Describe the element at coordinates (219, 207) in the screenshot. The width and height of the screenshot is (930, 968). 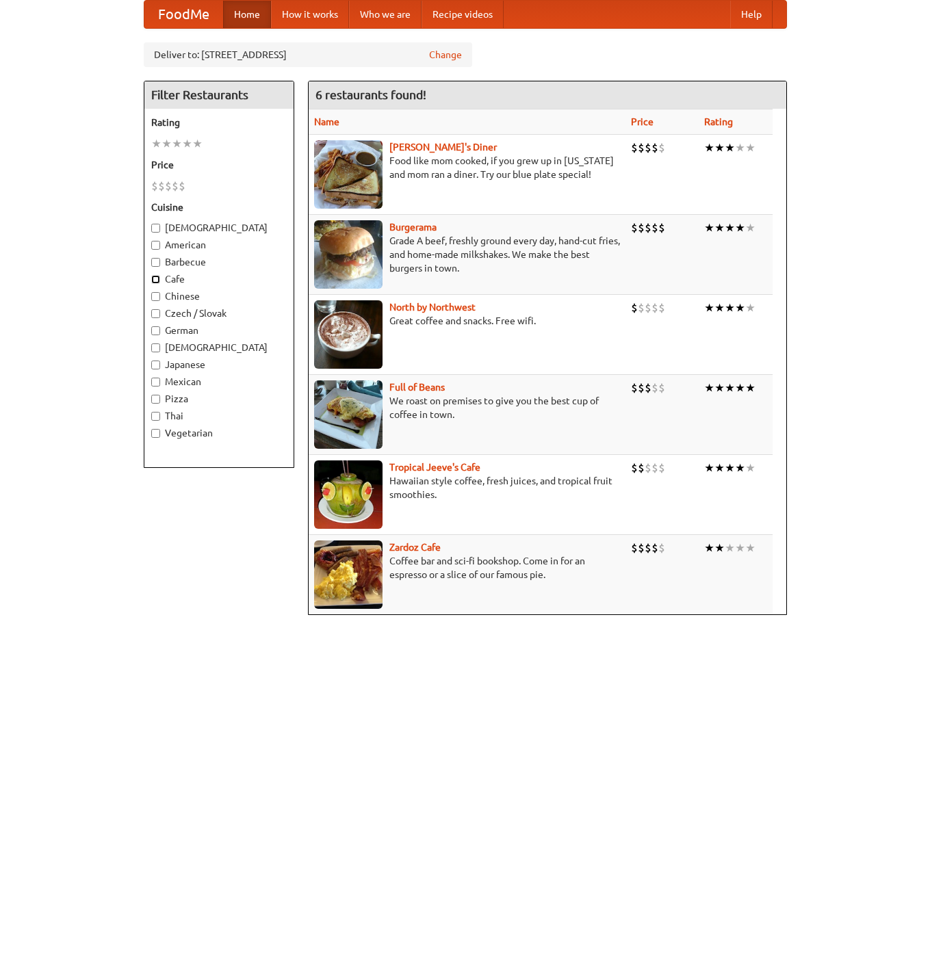
I see `h5: Cuisine` at that location.